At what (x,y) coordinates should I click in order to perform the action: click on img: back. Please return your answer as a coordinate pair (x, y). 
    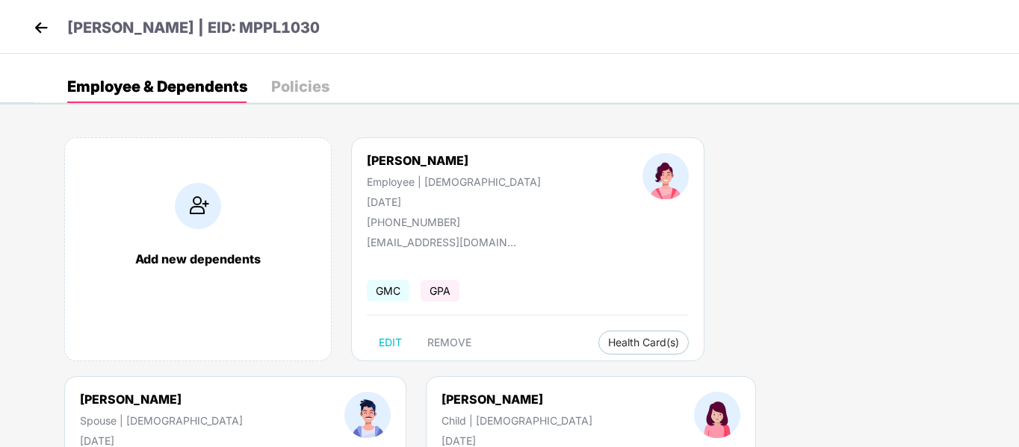
    Looking at the image, I should click on (41, 28).